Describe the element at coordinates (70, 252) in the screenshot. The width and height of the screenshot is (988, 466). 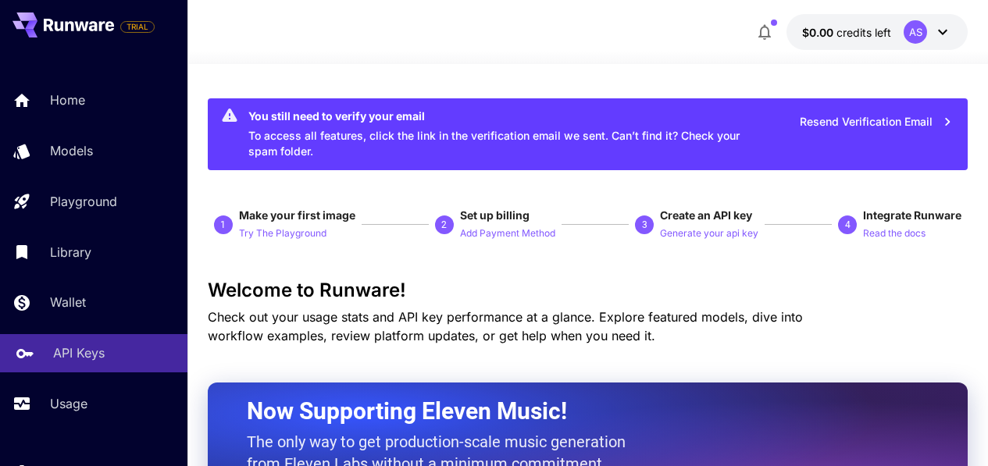
I see `p: Library` at that location.